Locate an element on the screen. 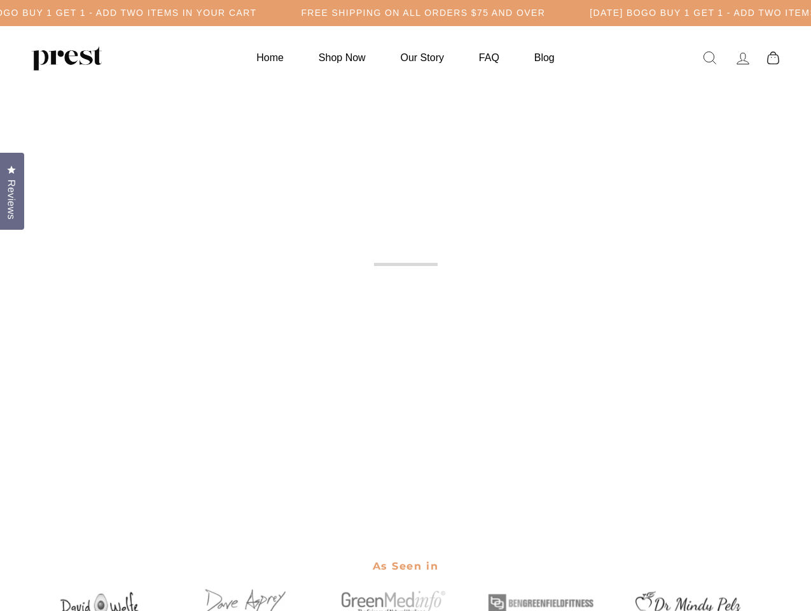 This screenshot has width=811, height=611. span: Reviews is located at coordinates (11, 199).